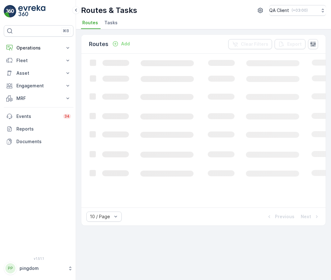 The image size is (331, 280). Describe the element at coordinates (38, 86) in the screenshot. I see `button: Engagement` at that location.